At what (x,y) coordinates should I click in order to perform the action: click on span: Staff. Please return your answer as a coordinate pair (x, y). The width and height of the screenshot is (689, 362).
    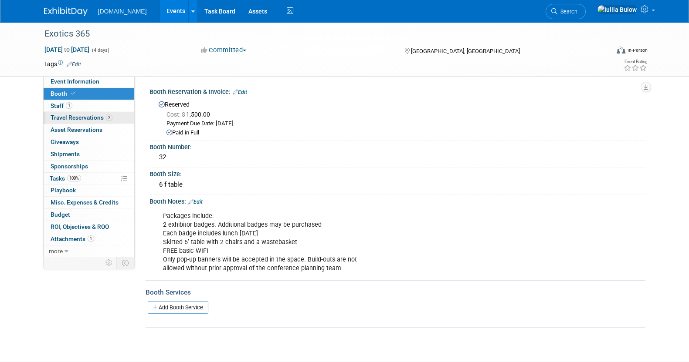
    Looking at the image, I should click on (61, 106).